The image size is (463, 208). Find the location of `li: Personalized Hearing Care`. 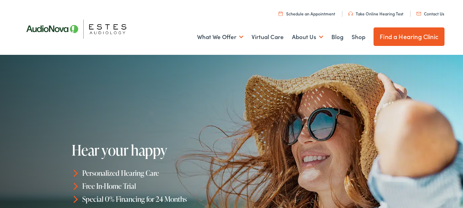

li: Personalized Hearing Care is located at coordinates (153, 173).